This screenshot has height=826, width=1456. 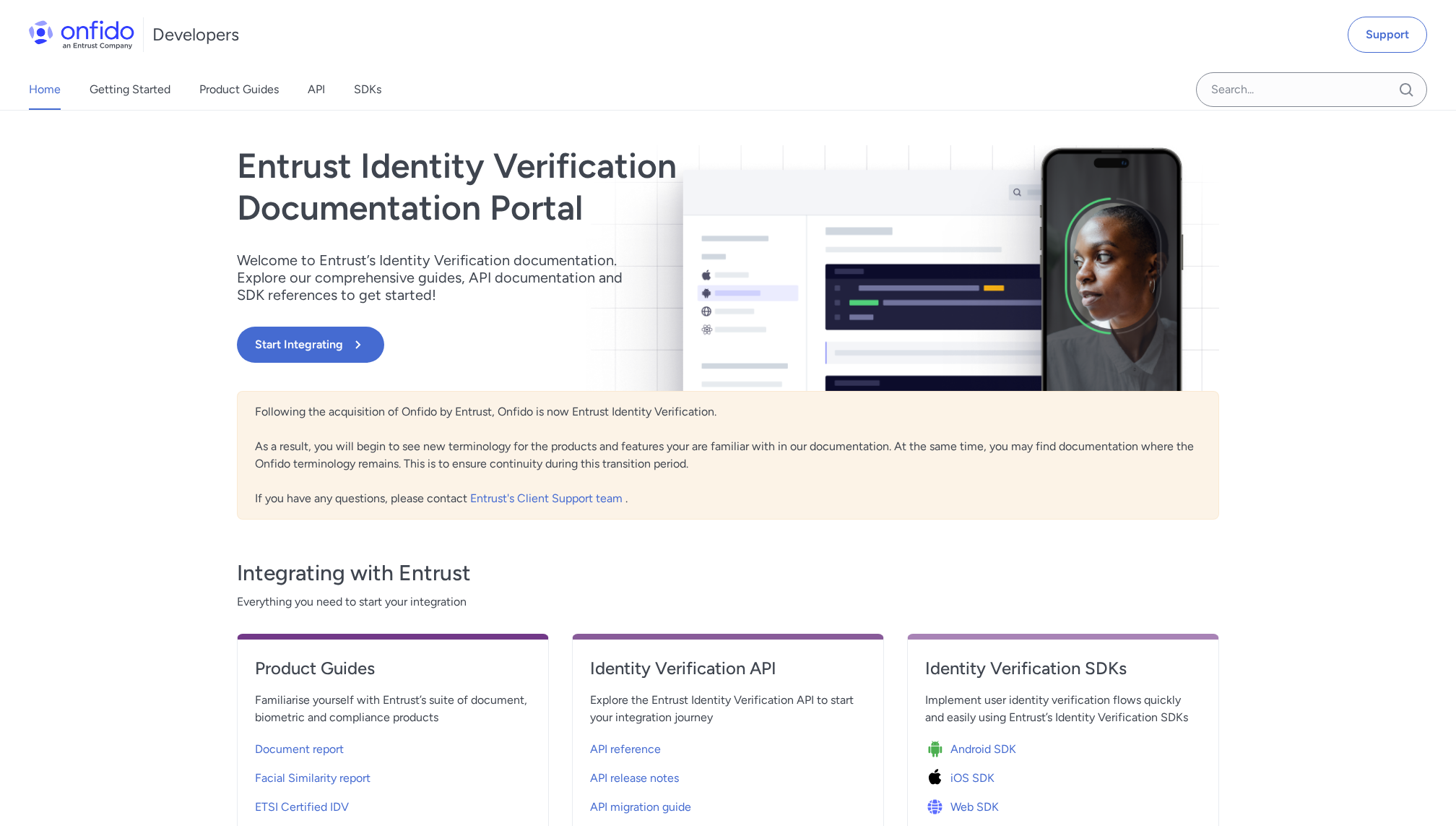 I want to click on div: Following the acquisition of Onfido by Entrust, Onfido is now Entrust Identity Verification. As a..., so click(x=728, y=455).